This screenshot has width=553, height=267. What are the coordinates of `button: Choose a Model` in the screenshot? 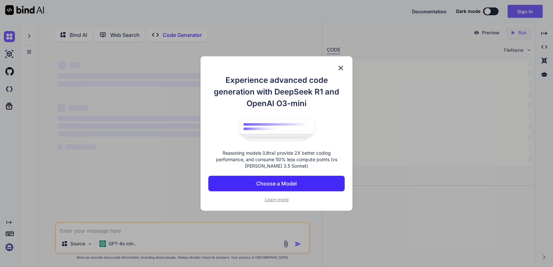 It's located at (276, 184).